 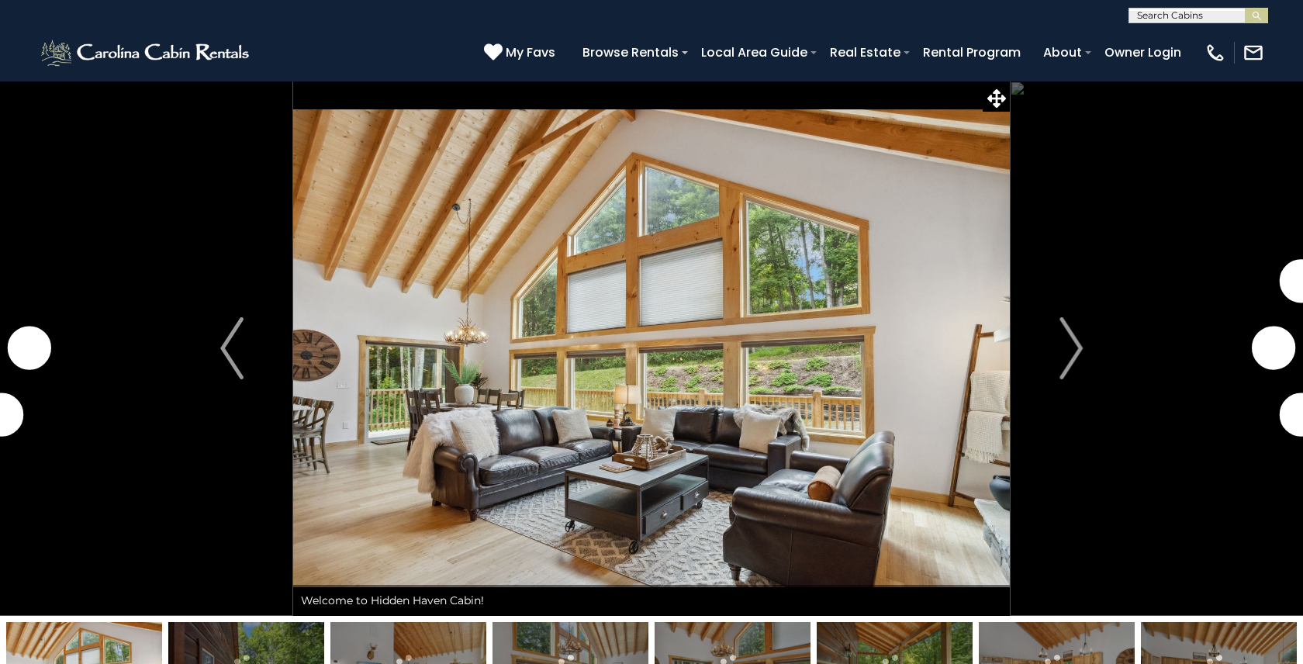 I want to click on img: White-1-2.png, so click(x=146, y=53).